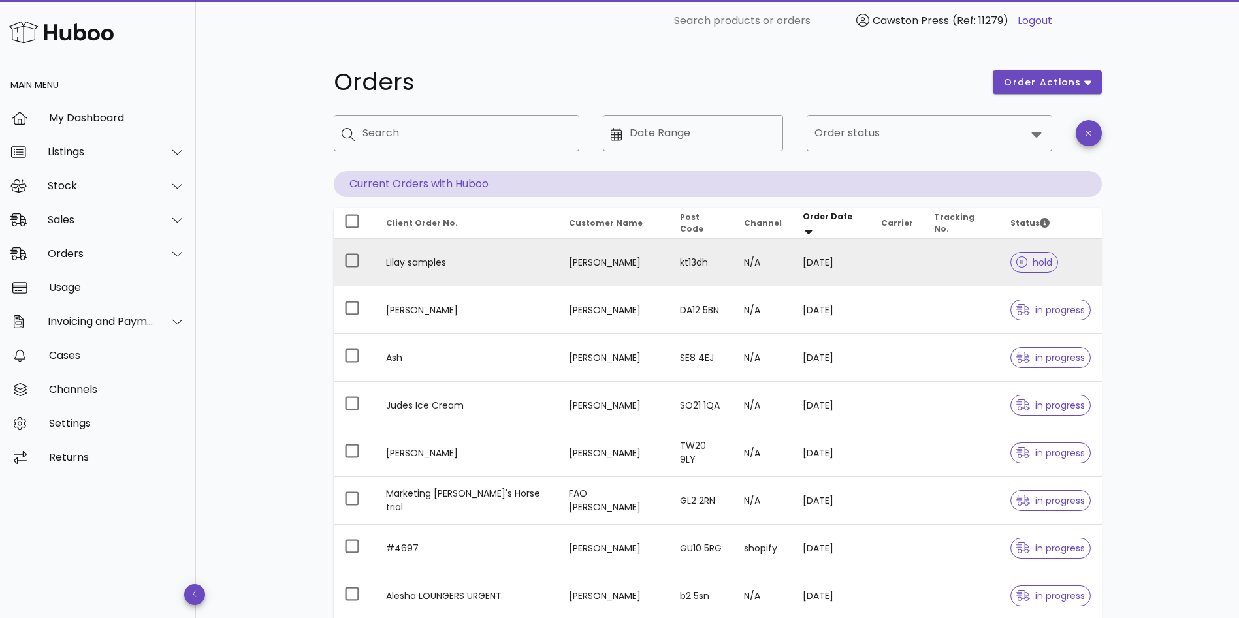 Image resolution: width=1239 pixels, height=618 pixels. Describe the element at coordinates (101, 151) in the screenshot. I see `div: Listings` at that location.